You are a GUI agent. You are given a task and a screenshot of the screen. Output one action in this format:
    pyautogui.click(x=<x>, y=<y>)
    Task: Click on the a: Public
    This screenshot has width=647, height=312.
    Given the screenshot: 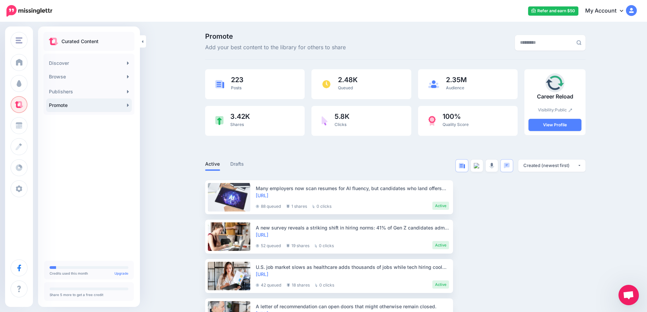 What is the action you would take?
    pyautogui.click(x=563, y=110)
    